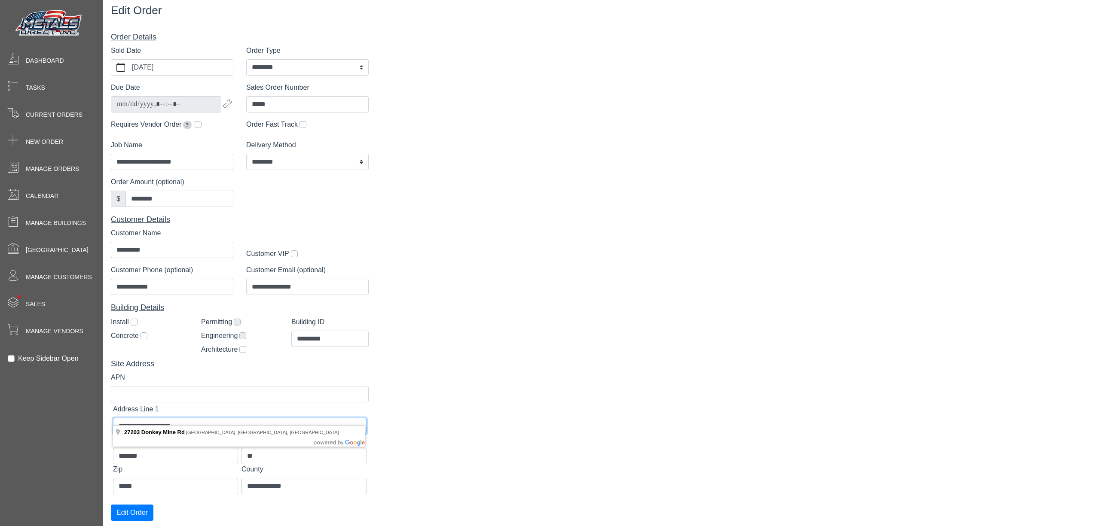 This screenshot has height=526, width=1100. Describe the element at coordinates (118, 378) in the screenshot. I see `label: APN` at that location.